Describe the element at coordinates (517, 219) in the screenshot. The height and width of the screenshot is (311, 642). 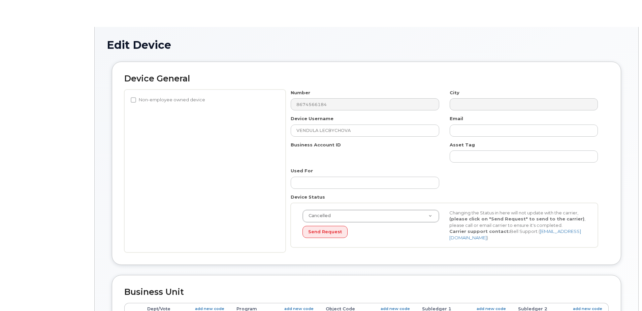
I see `strong: (please click on "Send Request" to send to the carrier)` at that location.